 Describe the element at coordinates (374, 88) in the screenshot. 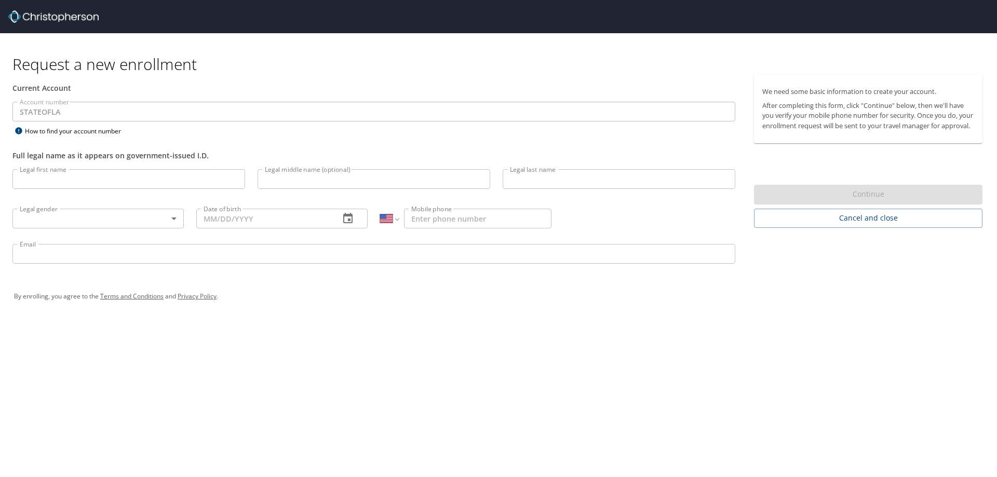

I see `div: Current Account` at that location.